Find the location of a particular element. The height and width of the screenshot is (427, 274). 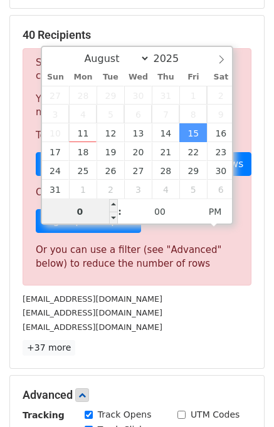

span: August 16, 2025 is located at coordinates (220, 133).